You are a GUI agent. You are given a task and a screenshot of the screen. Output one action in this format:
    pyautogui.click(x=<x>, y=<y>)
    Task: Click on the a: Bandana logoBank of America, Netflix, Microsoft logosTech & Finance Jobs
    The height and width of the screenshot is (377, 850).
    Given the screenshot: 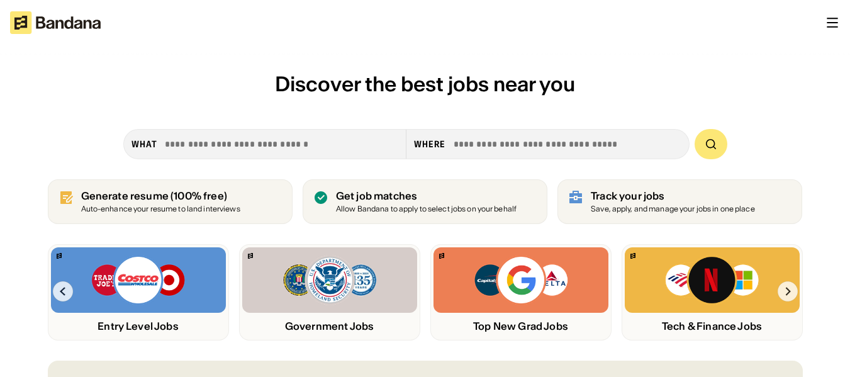 What is the action you would take?
    pyautogui.click(x=712, y=292)
    